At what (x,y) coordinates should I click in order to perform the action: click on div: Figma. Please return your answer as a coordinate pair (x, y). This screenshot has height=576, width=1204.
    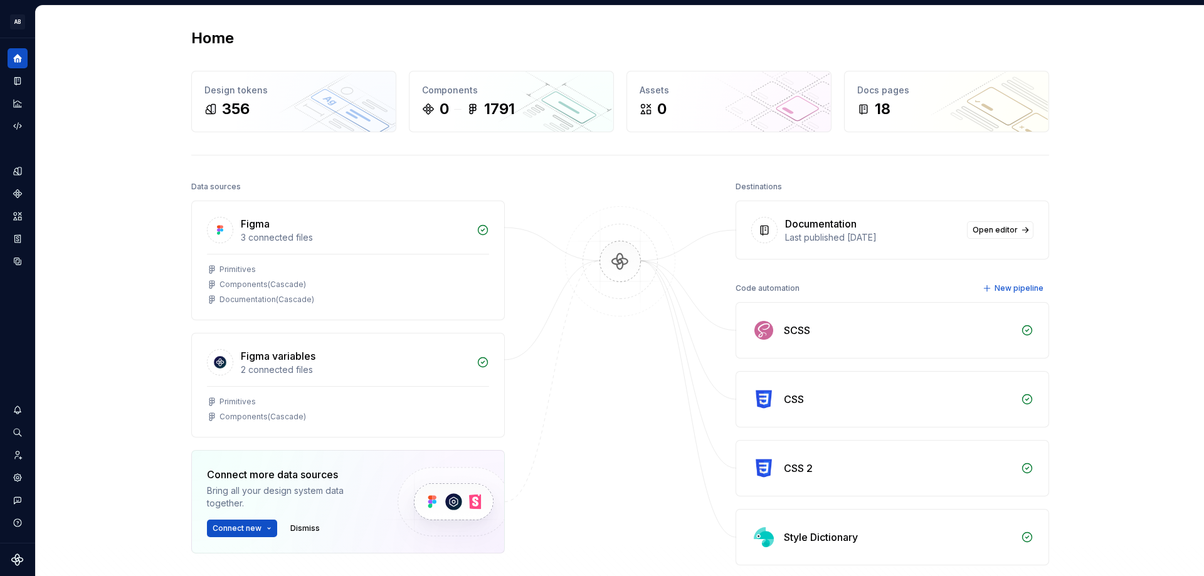
    Looking at the image, I should click on (255, 224).